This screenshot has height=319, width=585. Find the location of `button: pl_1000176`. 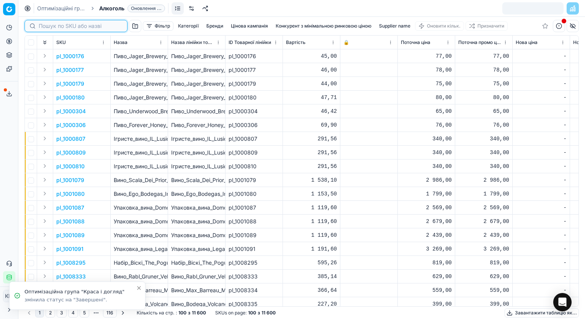

button: pl_1000176 is located at coordinates (70, 56).